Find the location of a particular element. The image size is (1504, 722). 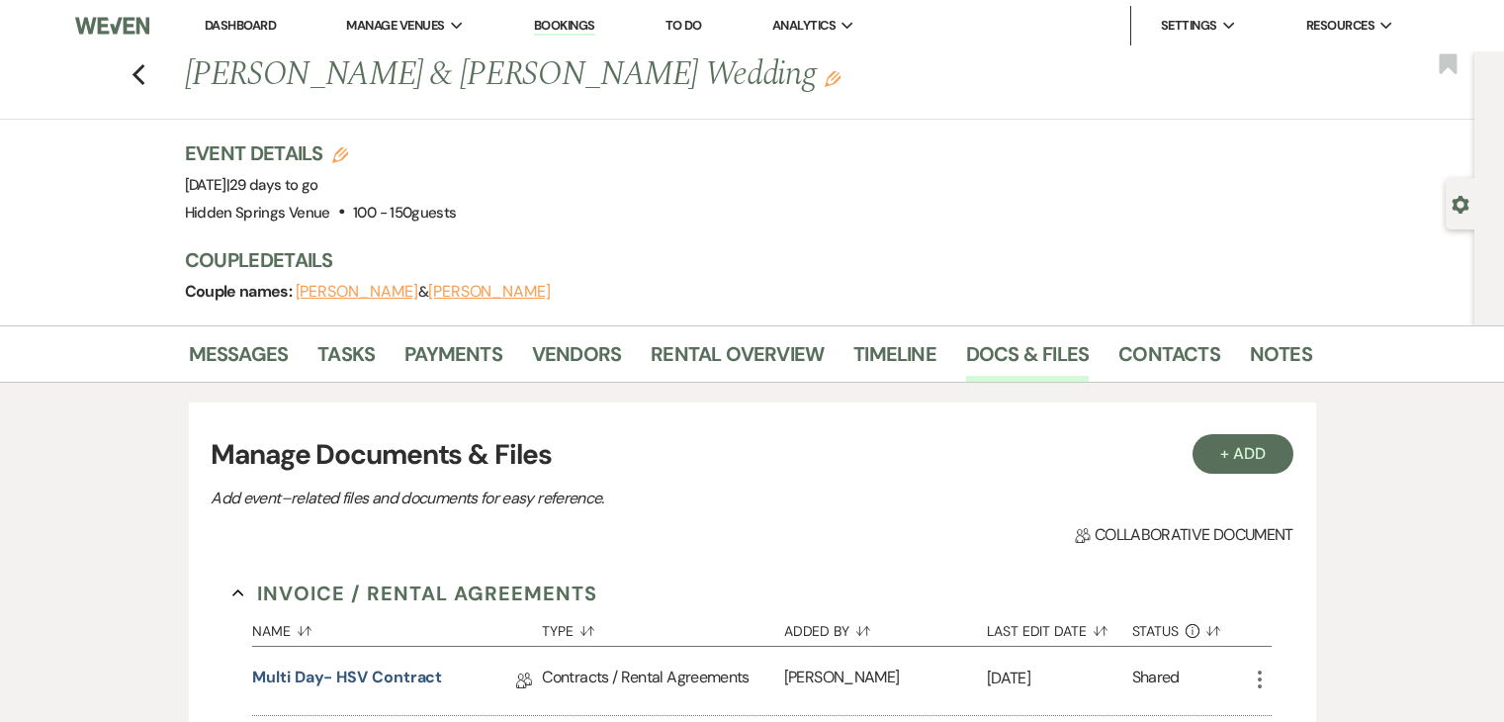

a: Rental Overview is located at coordinates (737, 360).